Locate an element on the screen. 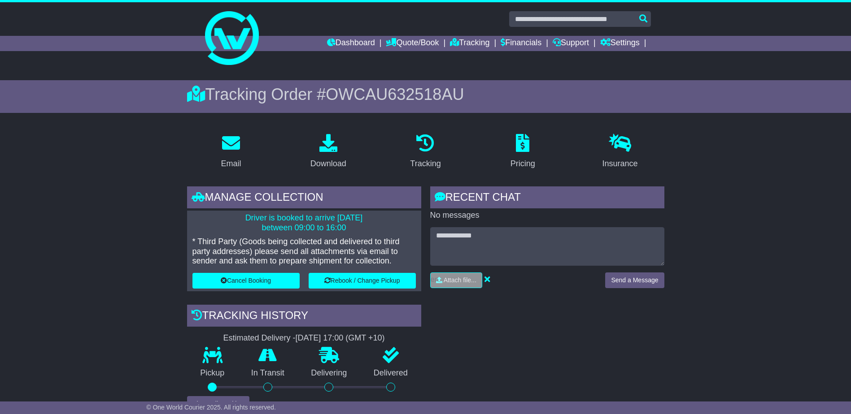 This screenshot has height=414, width=851. div: Pricing is located at coordinates (522, 164).